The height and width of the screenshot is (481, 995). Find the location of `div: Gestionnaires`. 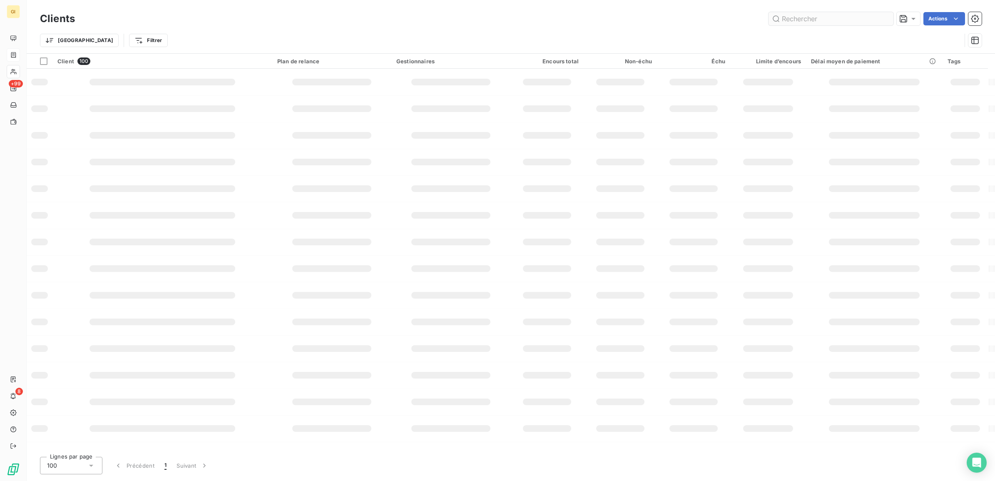

div: Gestionnaires is located at coordinates (451, 61).